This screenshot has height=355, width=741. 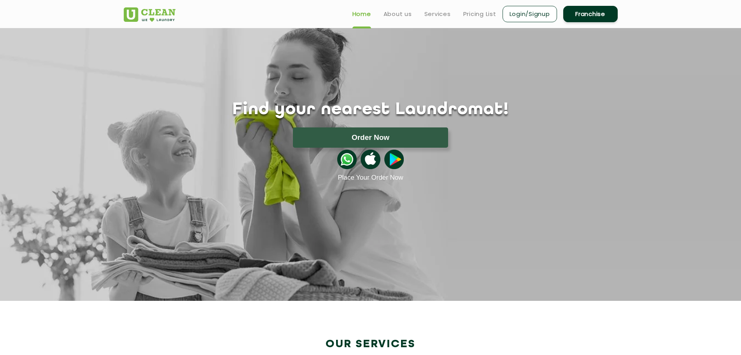 I want to click on a: Franchise, so click(x=591, y=14).